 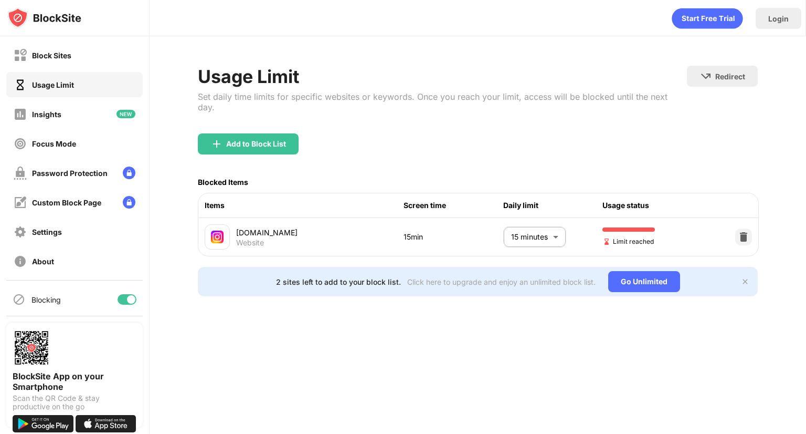 What do you see at coordinates (20, 173) in the screenshot?
I see `img: password-protection-off.svg` at bounding box center [20, 173].